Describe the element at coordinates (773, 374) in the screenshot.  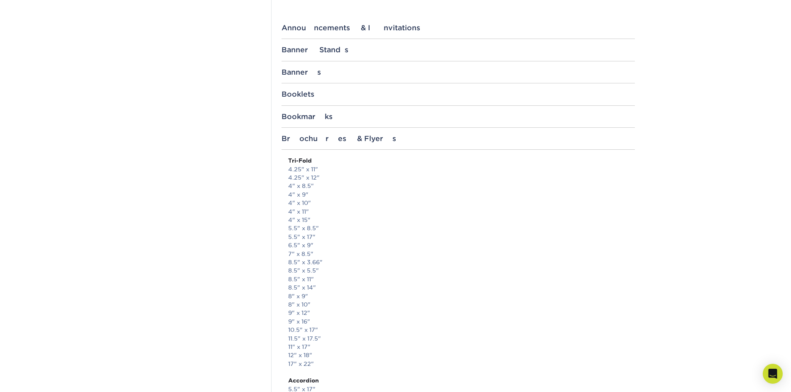
I see `div: Open Intercom Messenger` at that location.